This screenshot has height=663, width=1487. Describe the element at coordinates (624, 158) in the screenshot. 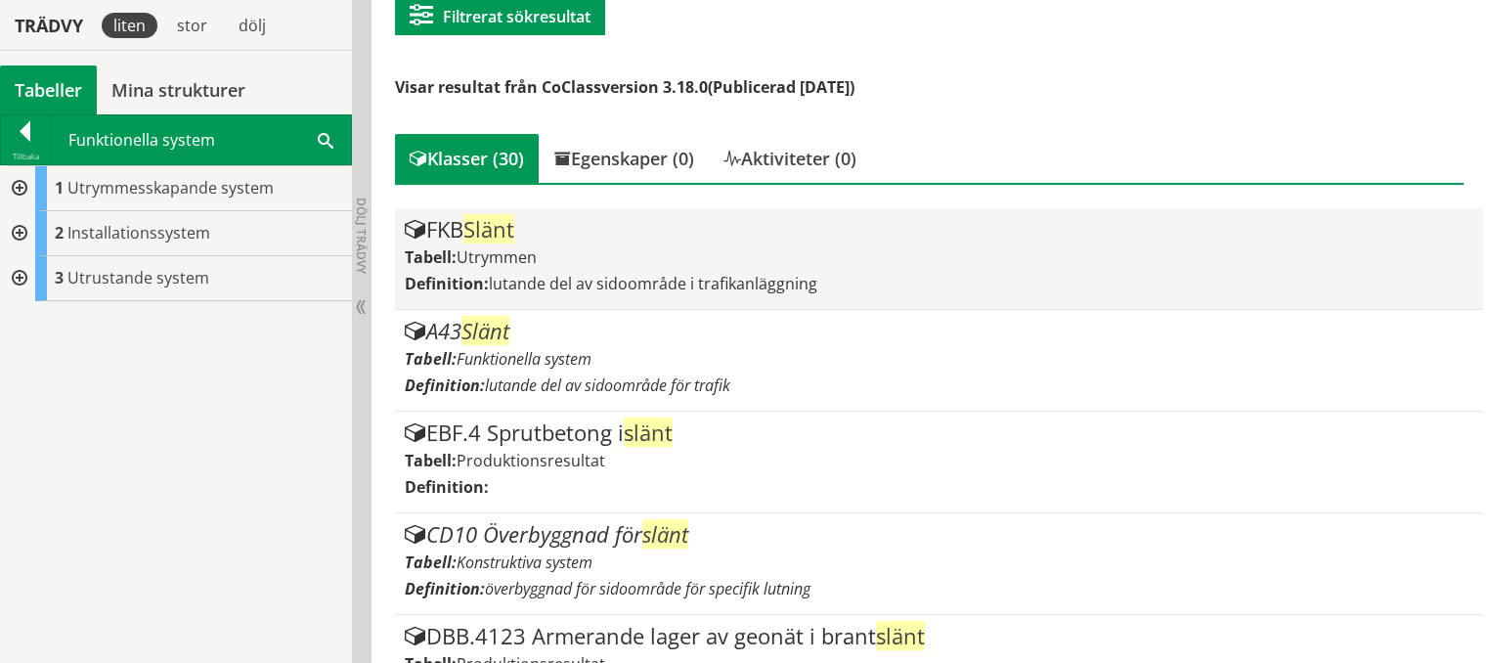

I see `div: Egenskaper (0)` at that location.